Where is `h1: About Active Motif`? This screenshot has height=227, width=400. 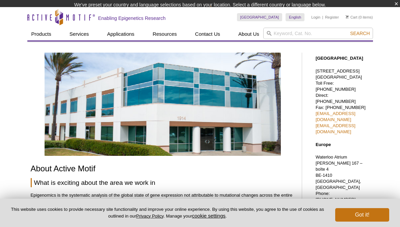
h1: About Active Motif is located at coordinates (163, 169).